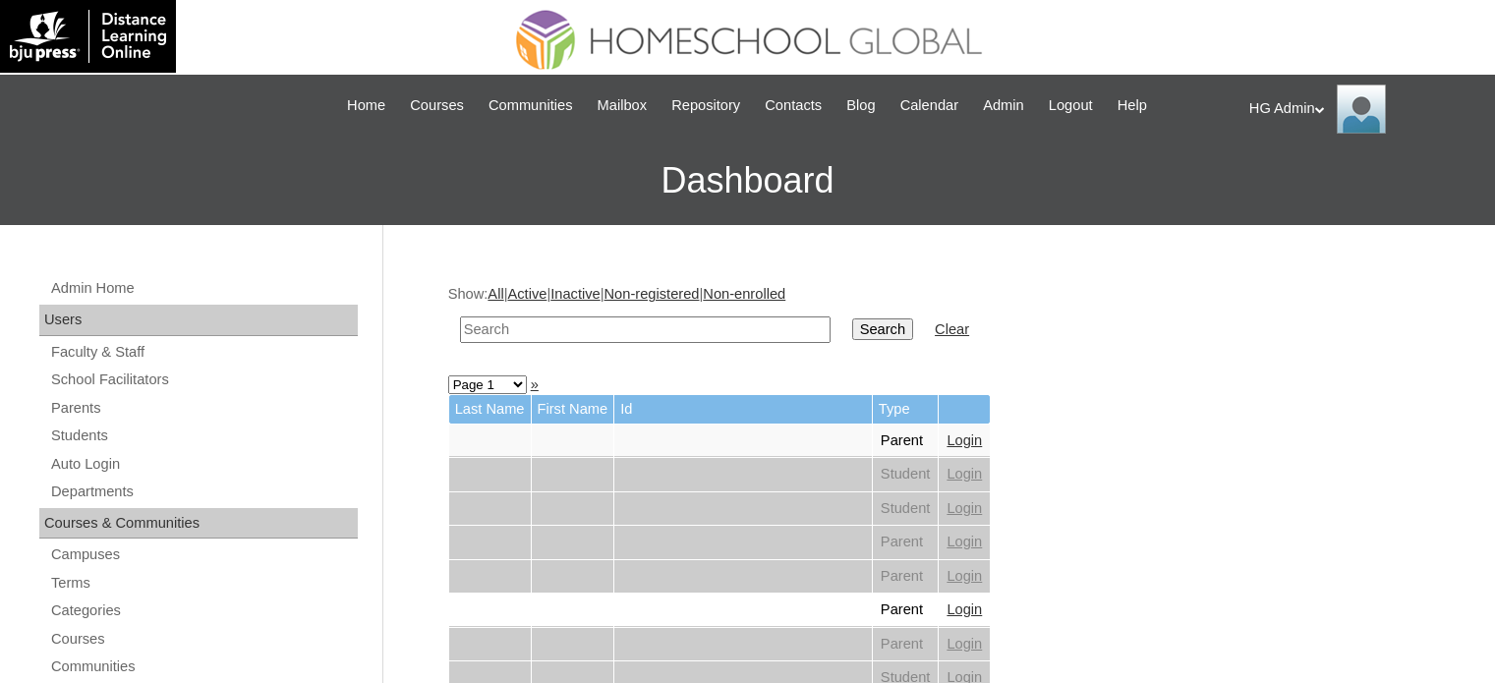  I want to click on a: All, so click(495, 294).